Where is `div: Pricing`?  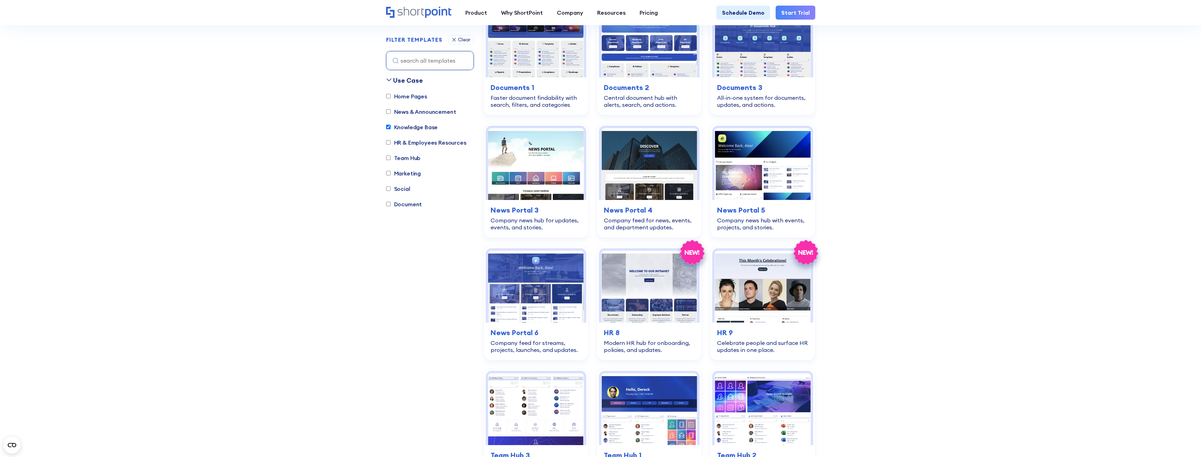
div: Pricing is located at coordinates (648, 13).